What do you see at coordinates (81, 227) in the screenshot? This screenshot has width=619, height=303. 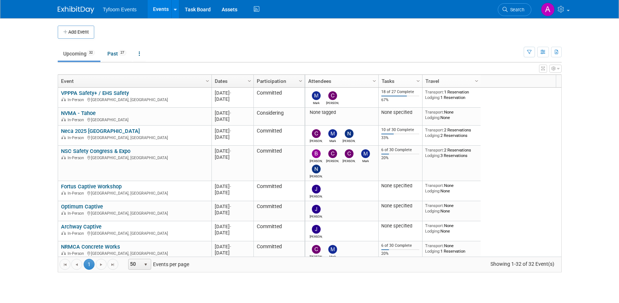 I see `a: Archway Captive` at bounding box center [81, 227].